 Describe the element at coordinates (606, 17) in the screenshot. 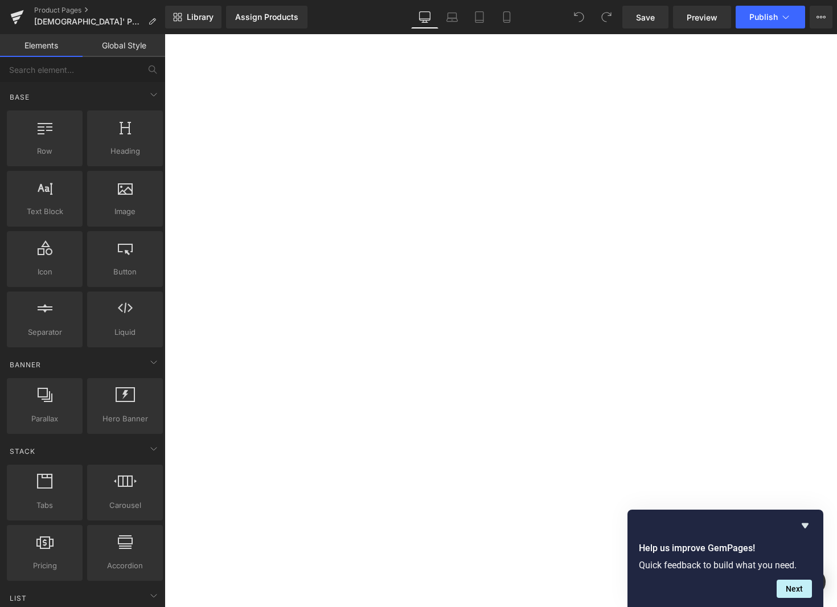

I see `button: Redo` at that location.